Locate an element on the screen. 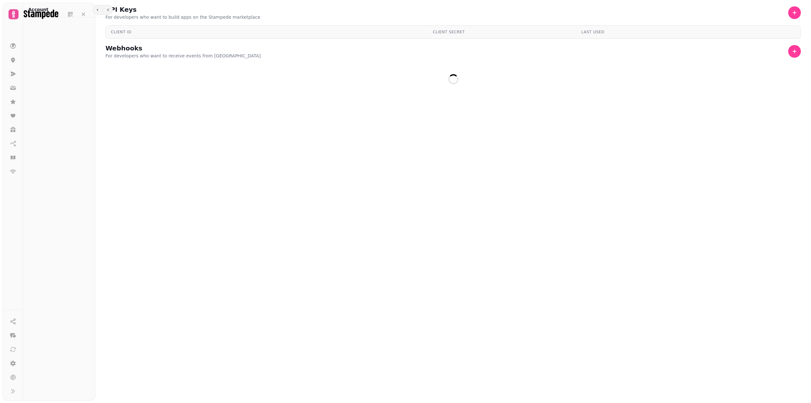 This screenshot has height=403, width=811. h2: Webhooks is located at coordinates (166, 48).